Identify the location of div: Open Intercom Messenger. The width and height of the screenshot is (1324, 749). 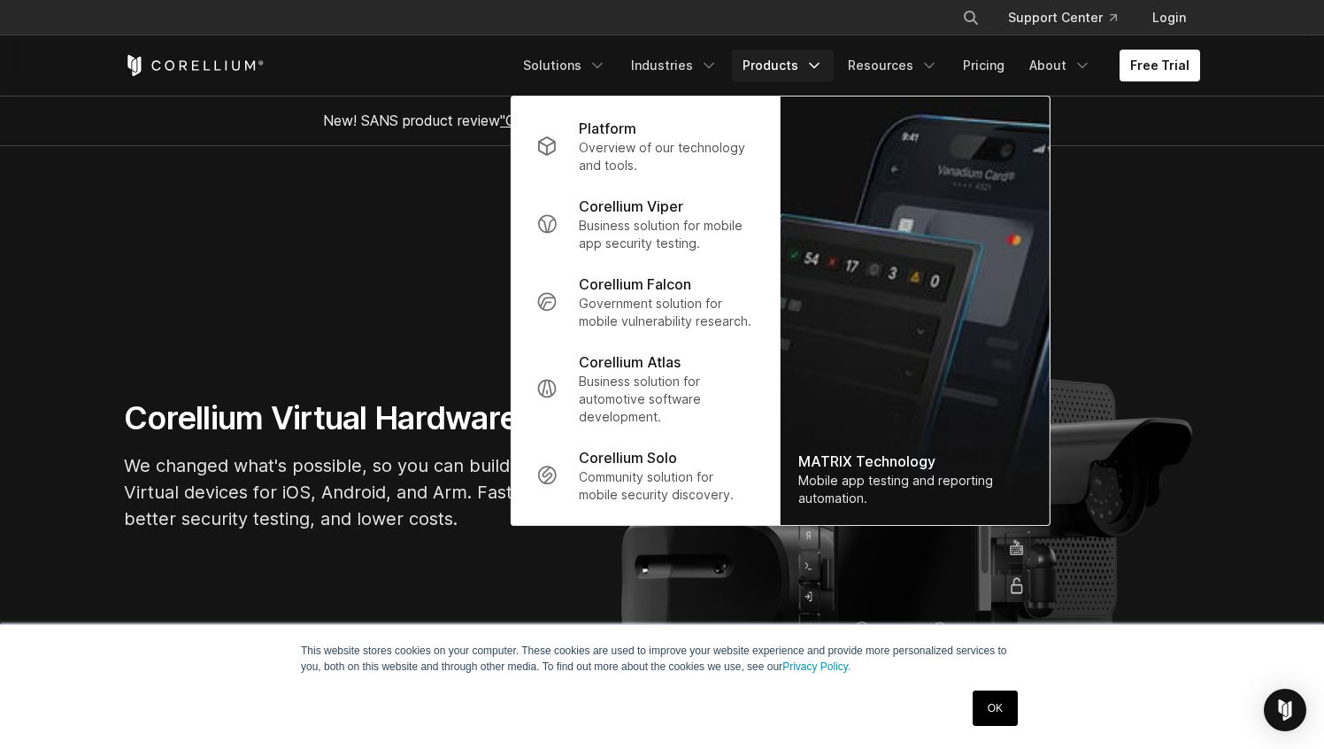
(1285, 710).